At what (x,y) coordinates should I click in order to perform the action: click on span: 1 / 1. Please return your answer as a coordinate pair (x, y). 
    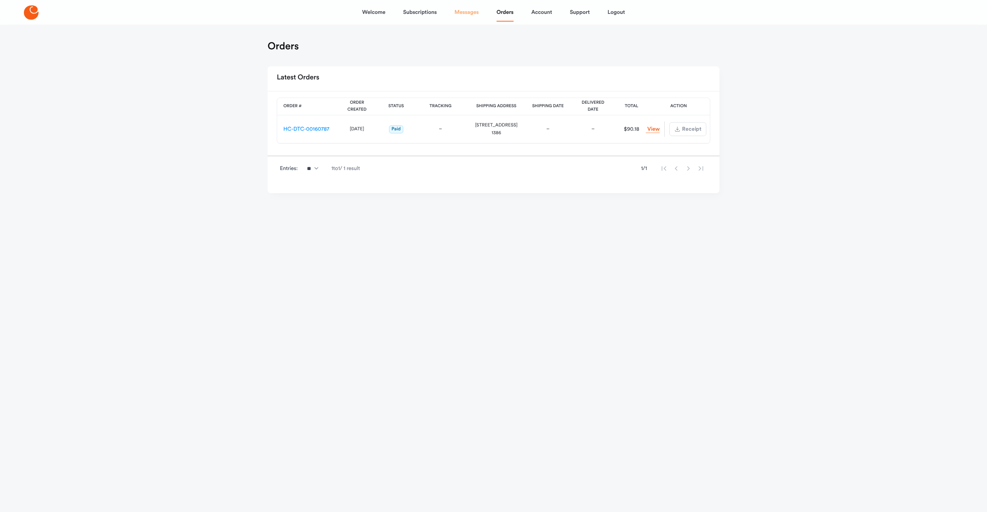
    Looking at the image, I should click on (644, 168).